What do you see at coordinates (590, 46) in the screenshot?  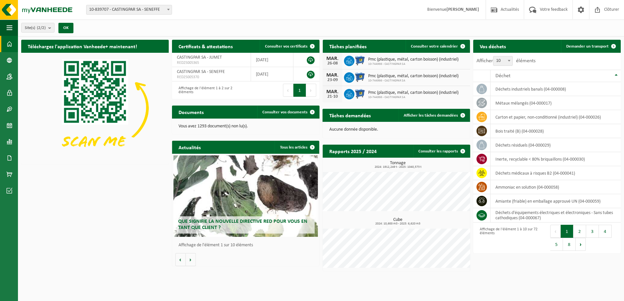 I see `a: Demander un transport` at bounding box center [590, 46].